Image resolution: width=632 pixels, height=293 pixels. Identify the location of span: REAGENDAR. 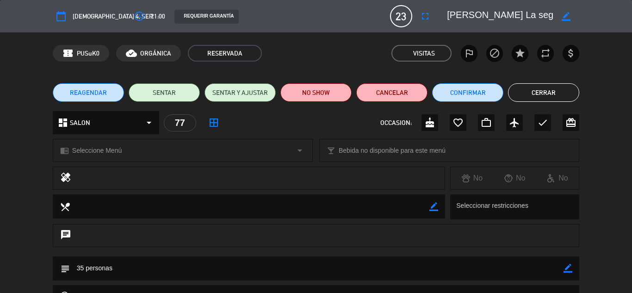
(88, 92).